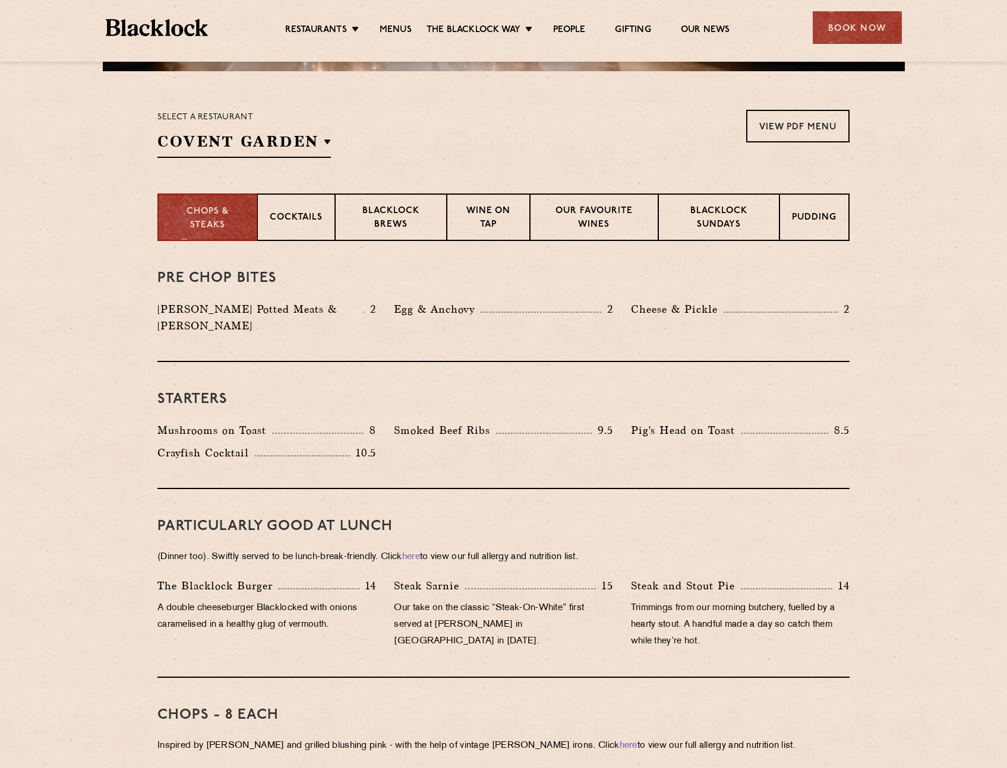 The width and height of the screenshot is (1007, 768). What do you see at coordinates (503, 558) in the screenshot?
I see `p: (Dinner too). Swiftly served to be lunch-break-friendly. Click to view our full allergy and nutri...` at bounding box center [503, 558].